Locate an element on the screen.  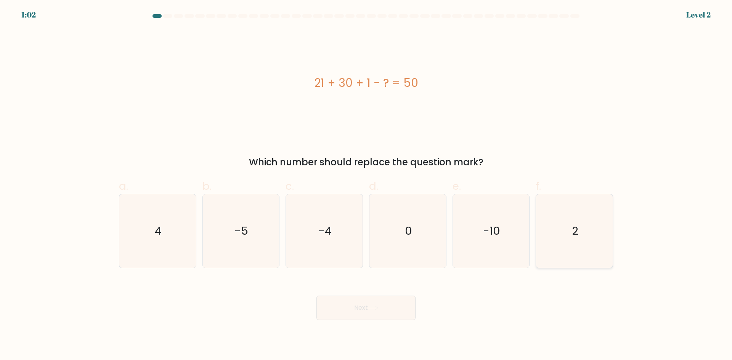
span: e. is located at coordinates (457, 186).